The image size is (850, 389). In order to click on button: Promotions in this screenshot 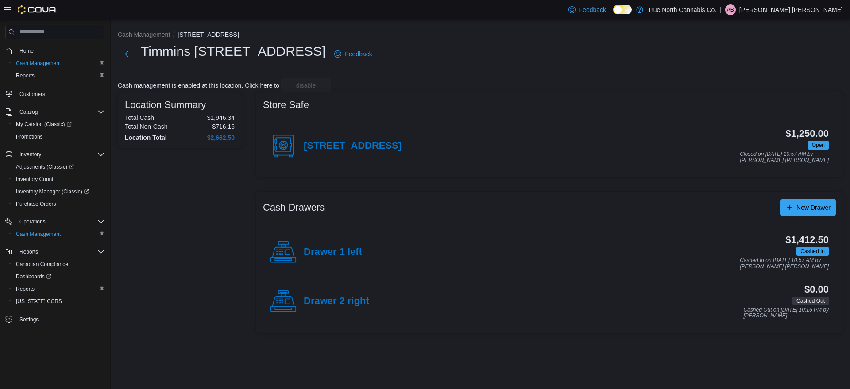, I will do `click(58, 137)`.